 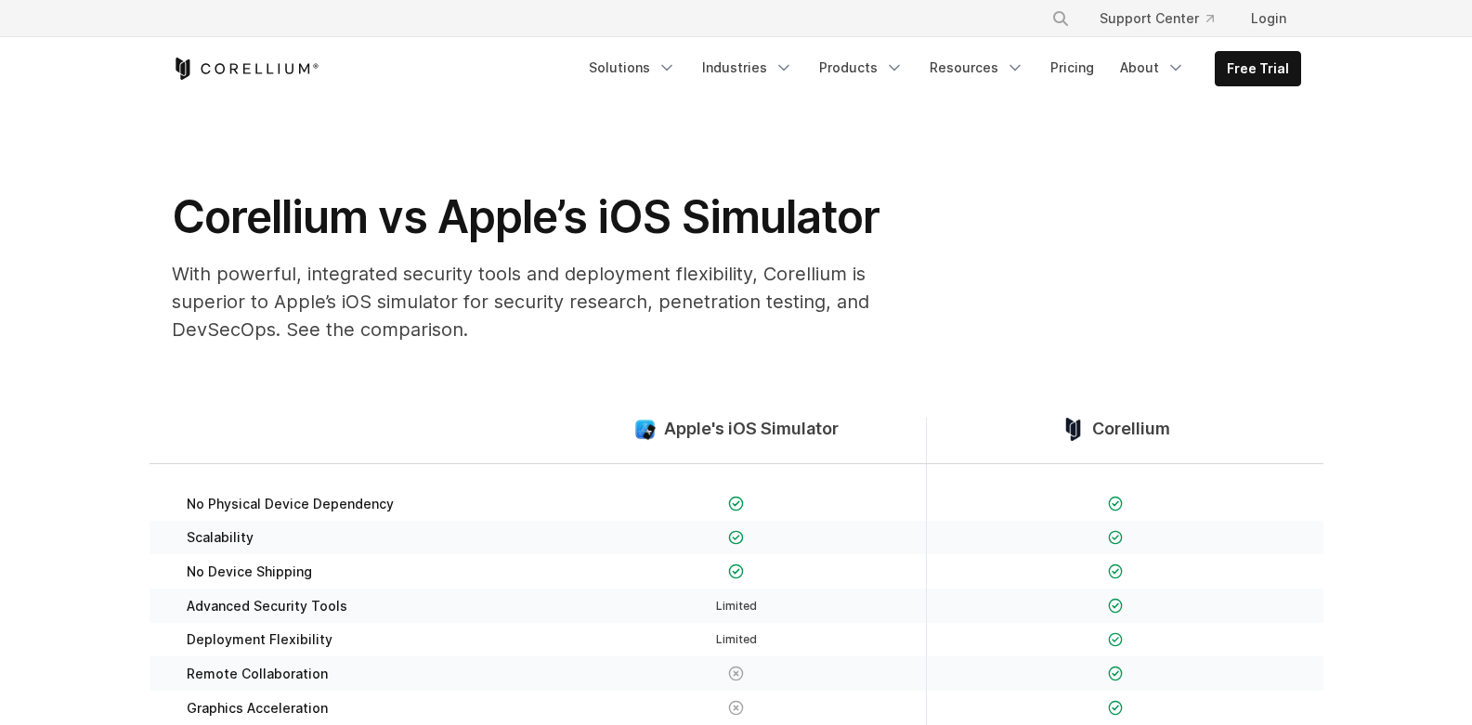 I want to click on a: Products, so click(x=861, y=68).